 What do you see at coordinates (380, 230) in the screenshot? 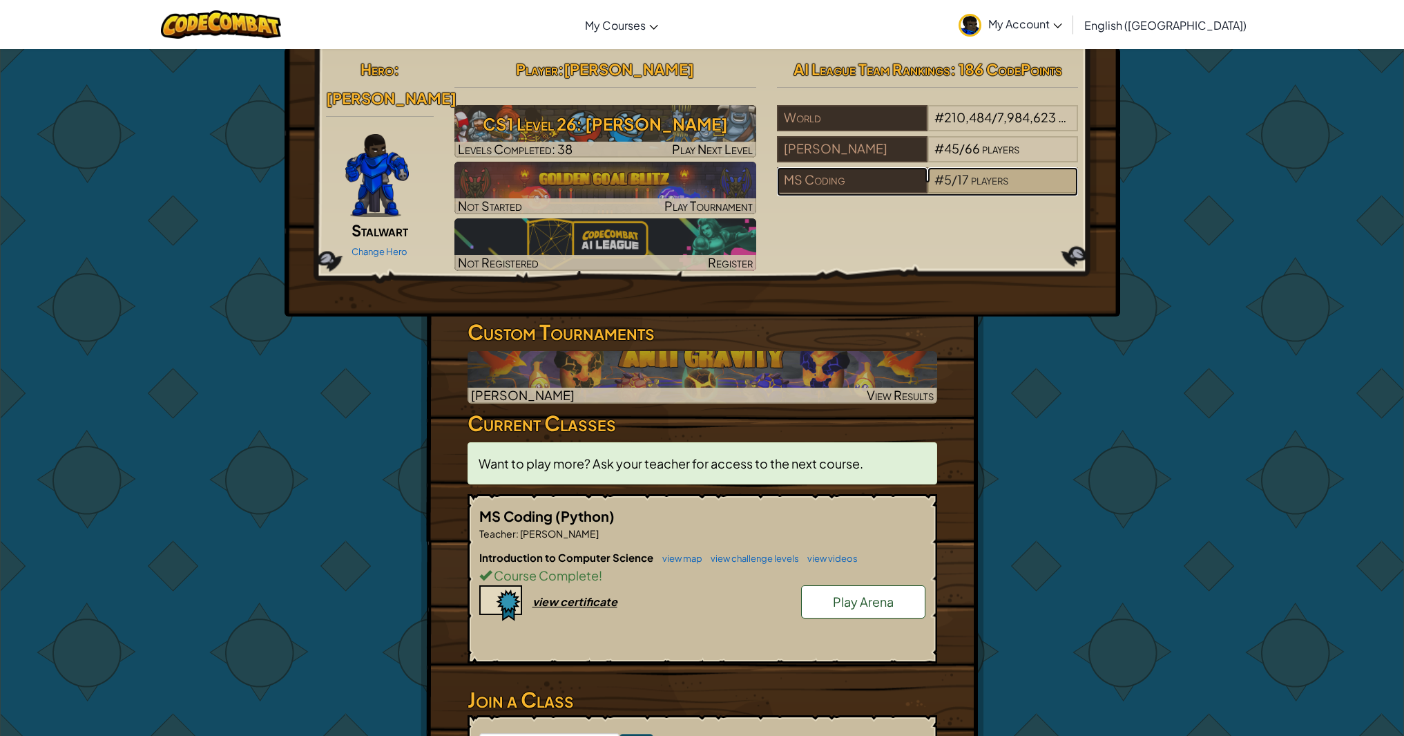
I see `span: Stalwart` at bounding box center [380, 230].